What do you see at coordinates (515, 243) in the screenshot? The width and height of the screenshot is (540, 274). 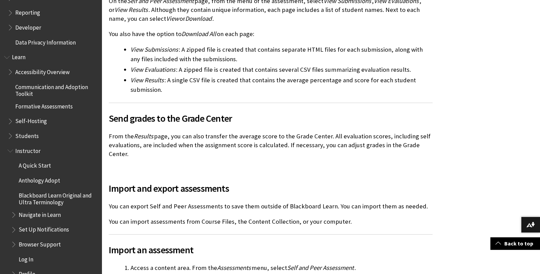 I see `a: Back to top` at bounding box center [515, 243].